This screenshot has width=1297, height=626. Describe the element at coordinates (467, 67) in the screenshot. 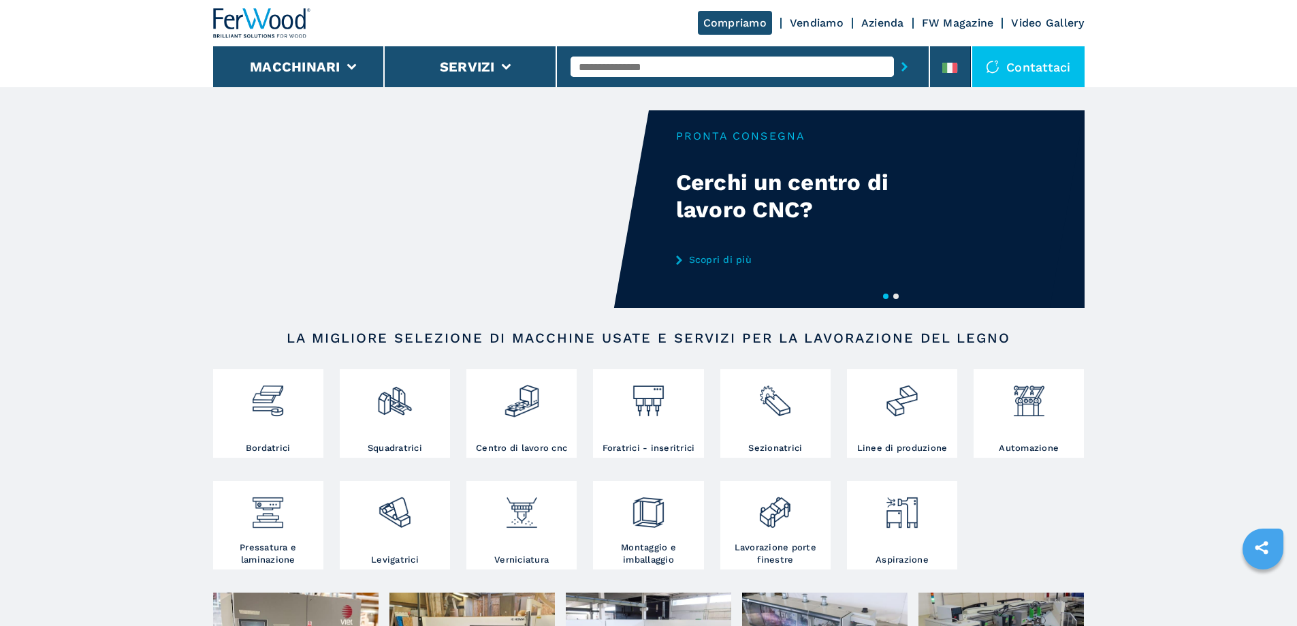

I see `button: Servizi` at that location.